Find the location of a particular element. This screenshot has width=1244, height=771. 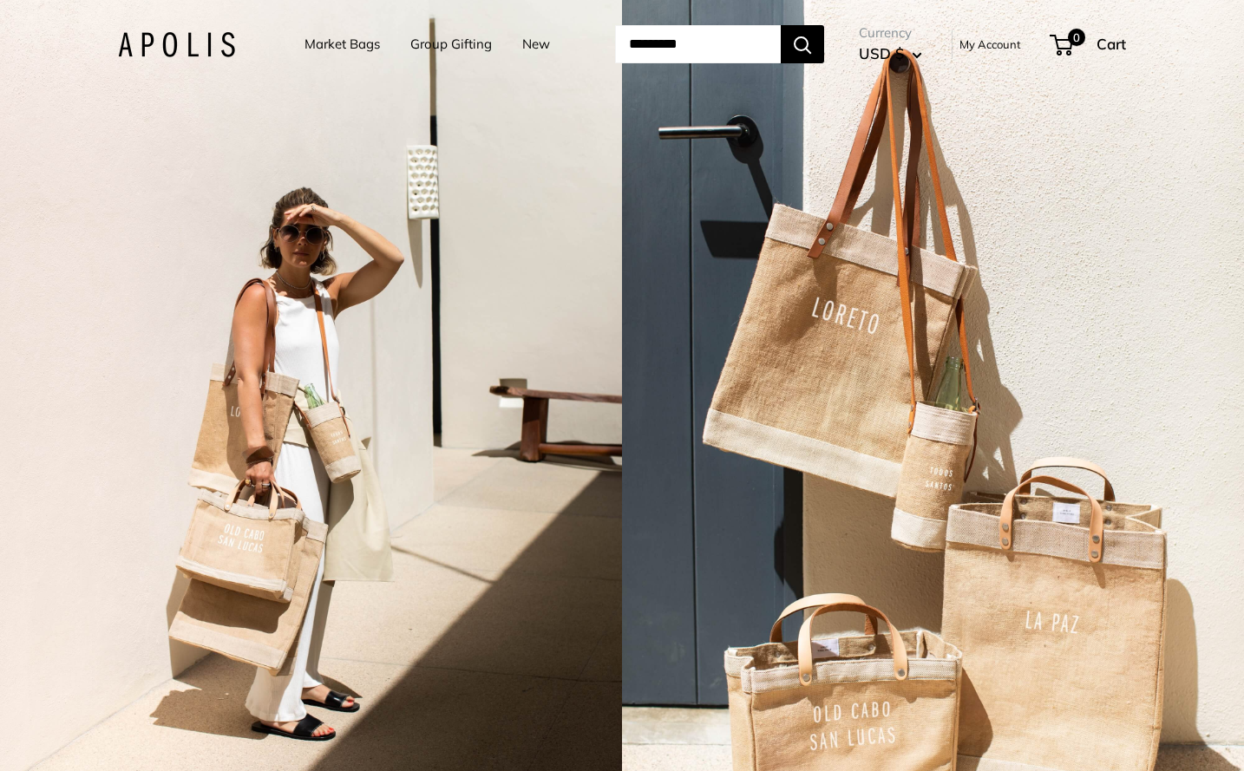

button: USD $ is located at coordinates (890, 54).